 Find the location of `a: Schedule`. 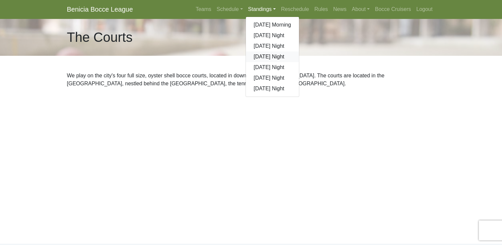

a: Schedule is located at coordinates (229, 9).